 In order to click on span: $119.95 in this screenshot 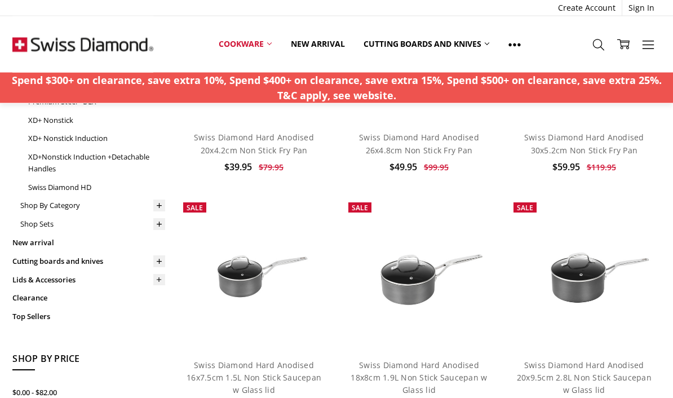, I will do `click(602, 167)`.